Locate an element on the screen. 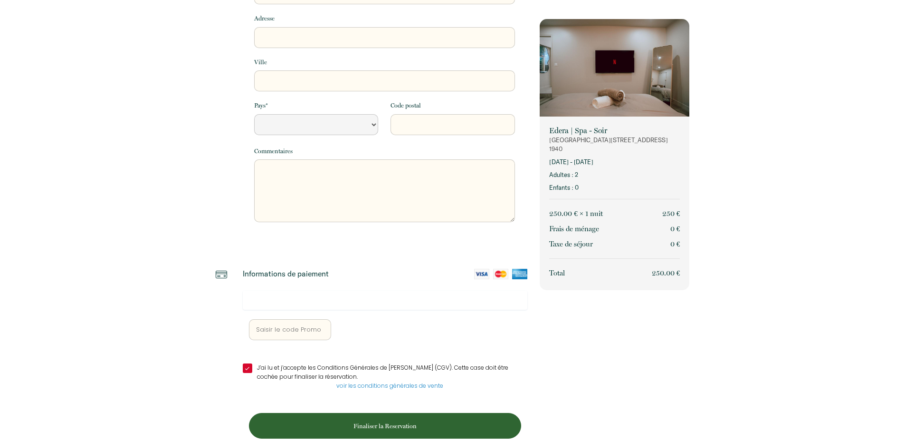 Image resolution: width=905 pixels, height=442 pixels. p: Enfants : 0 is located at coordinates (615, 187).